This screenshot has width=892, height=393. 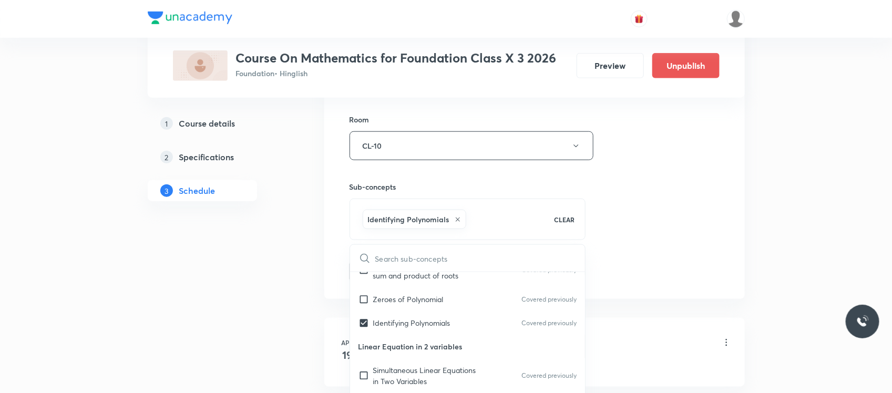 What do you see at coordinates (167, 157) in the screenshot?
I see `p: 2` at bounding box center [167, 157].